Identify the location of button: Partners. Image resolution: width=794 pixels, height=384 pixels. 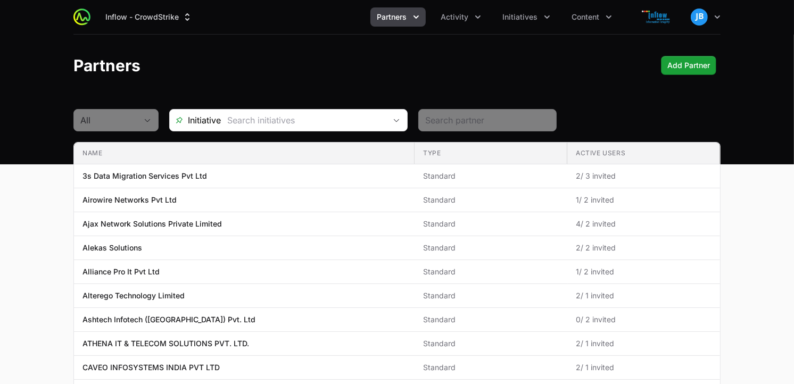
(398, 17).